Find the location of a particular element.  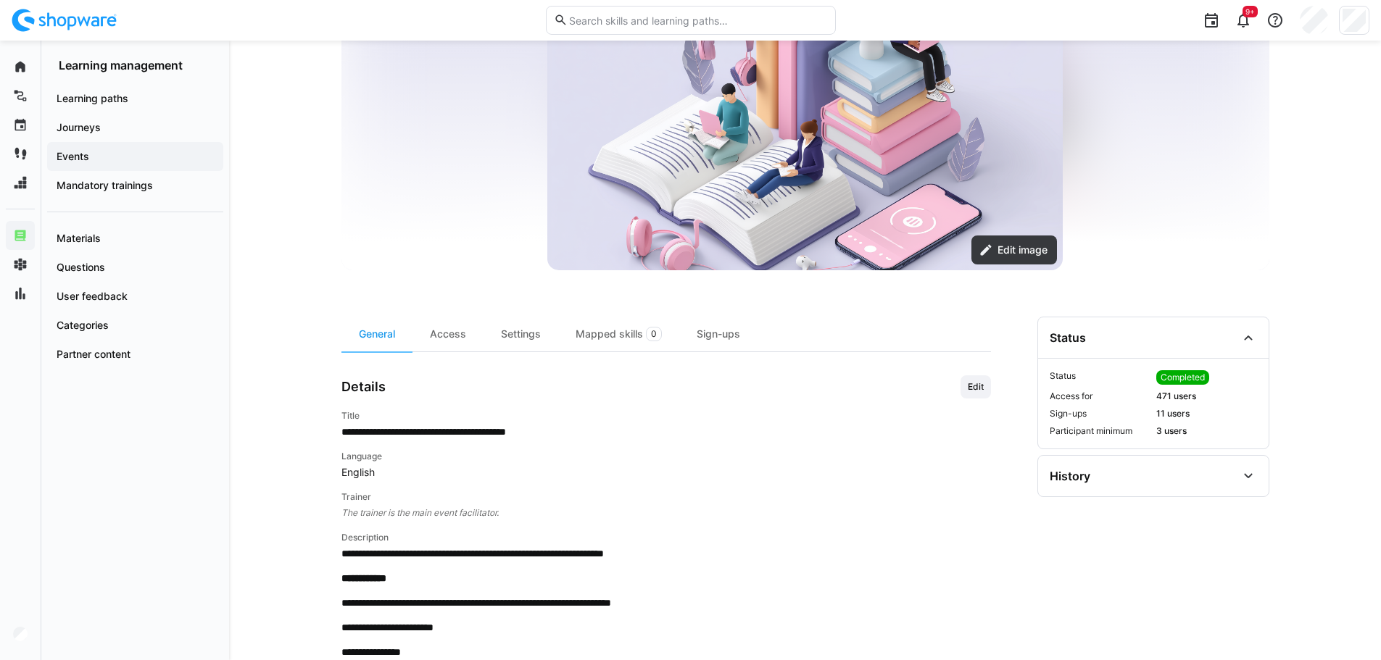

span: 9+ is located at coordinates (1250, 12).